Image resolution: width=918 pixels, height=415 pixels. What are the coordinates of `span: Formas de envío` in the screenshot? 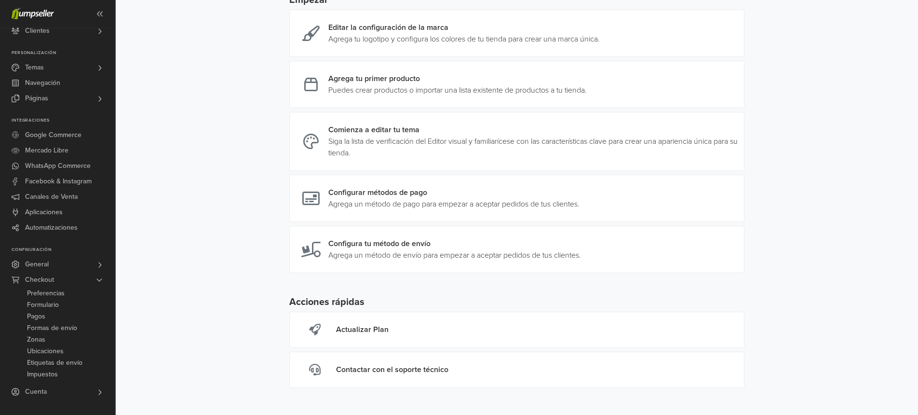 It's located at (52, 328).